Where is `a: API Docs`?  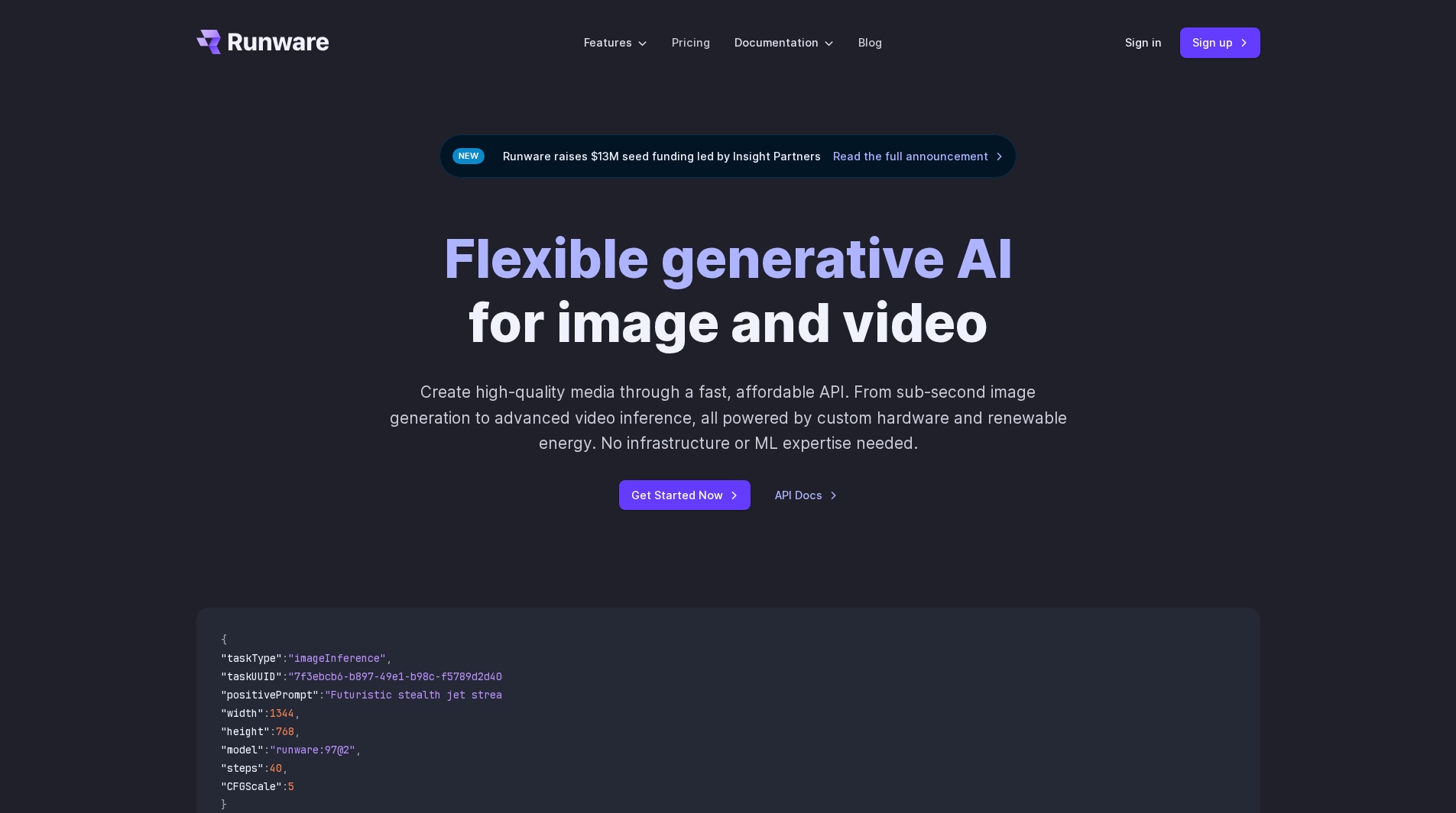
a: API Docs is located at coordinates (806, 495).